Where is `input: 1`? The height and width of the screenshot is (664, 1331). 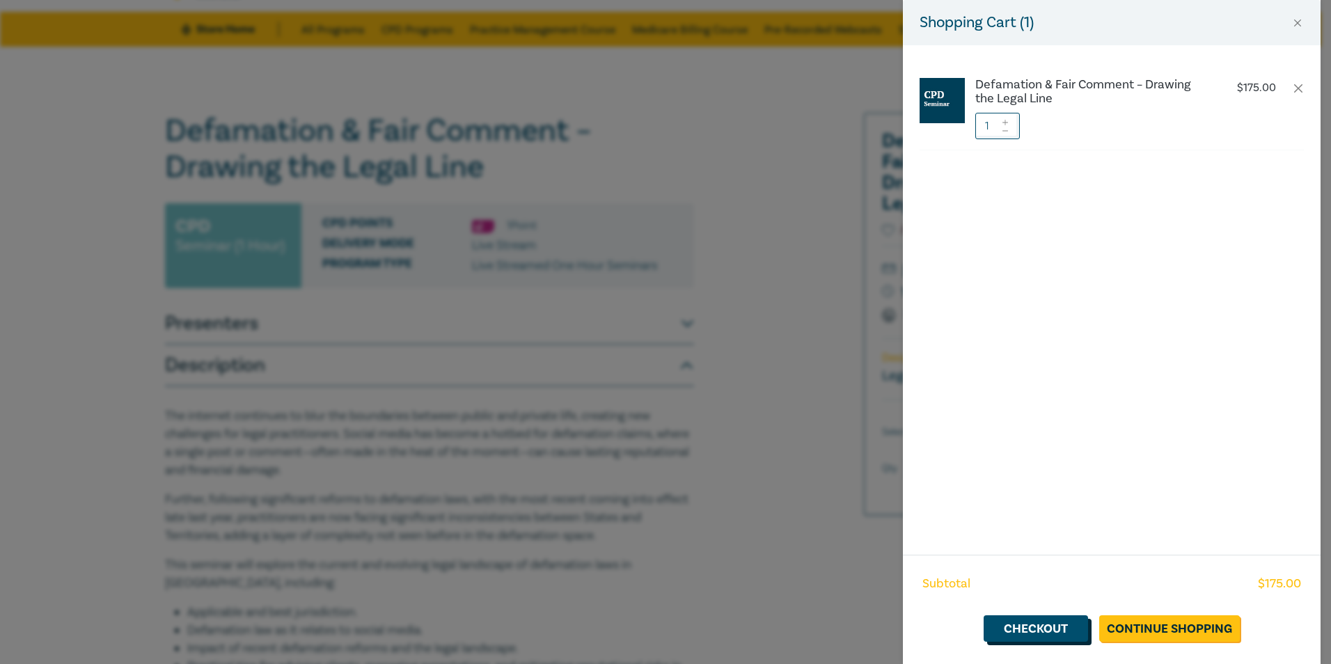
input: 1 is located at coordinates (997, 126).